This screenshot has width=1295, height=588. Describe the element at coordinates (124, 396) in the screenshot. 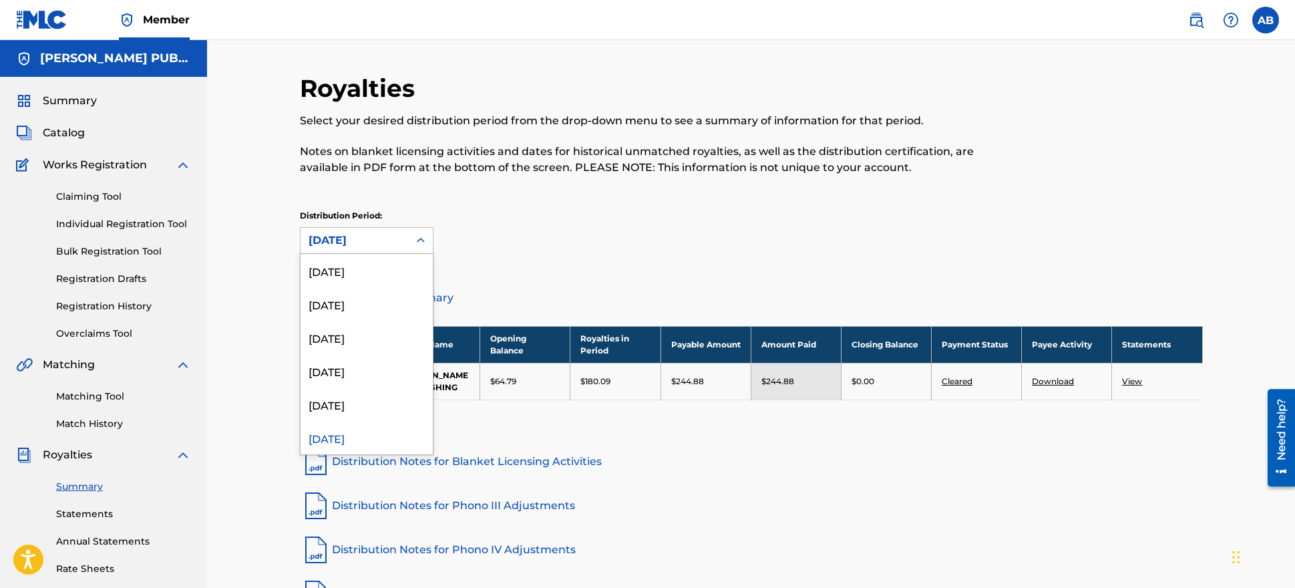

I see `a: Matching Tool` at that location.